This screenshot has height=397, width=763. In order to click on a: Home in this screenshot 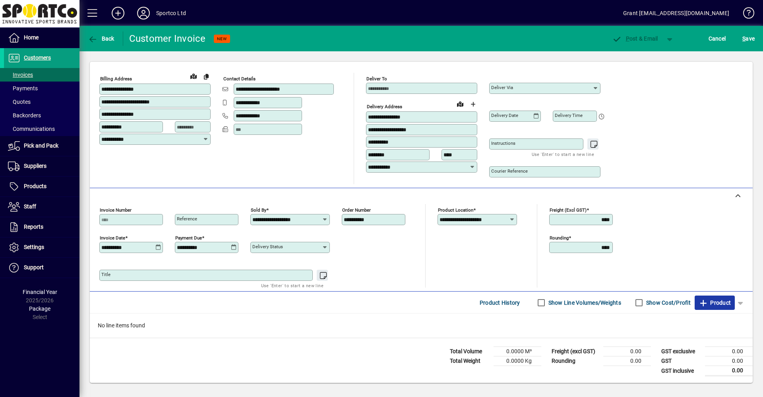, I will do `click(42, 38)`.